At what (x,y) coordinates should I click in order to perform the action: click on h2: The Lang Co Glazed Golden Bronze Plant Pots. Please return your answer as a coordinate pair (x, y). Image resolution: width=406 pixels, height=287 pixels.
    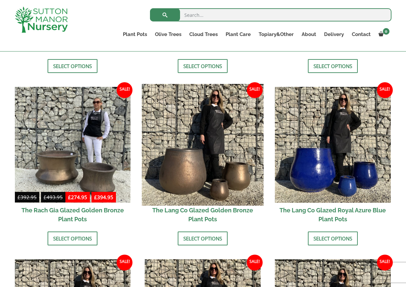
    Looking at the image, I should click on (203, 215).